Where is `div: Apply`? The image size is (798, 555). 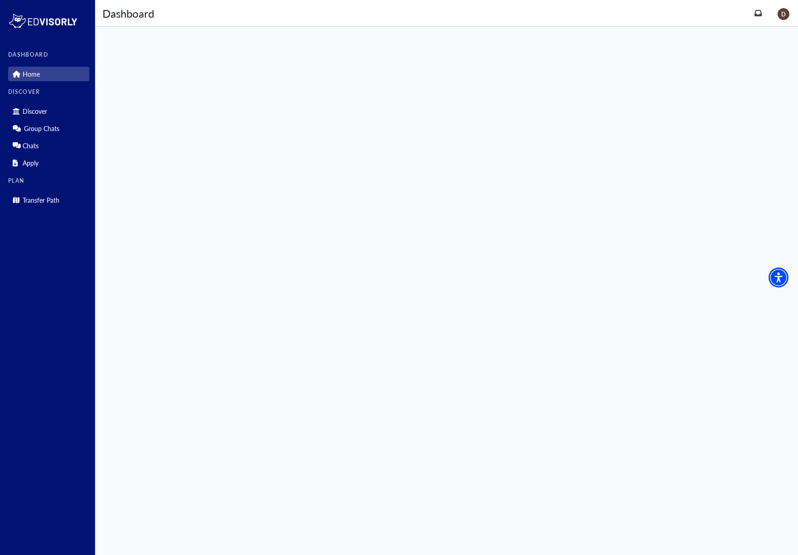 div: Apply is located at coordinates (49, 163).